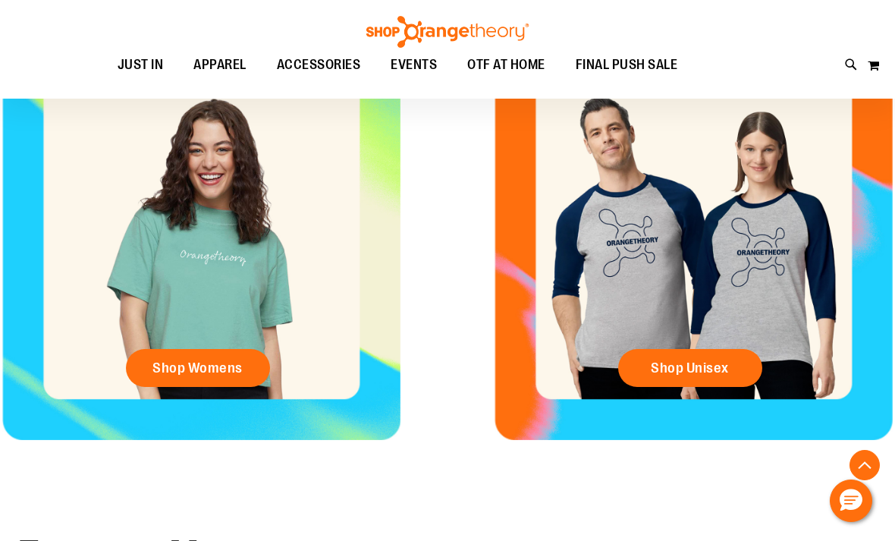 The image size is (895, 541). Describe the element at coordinates (865, 465) in the screenshot. I see `button: Back To Top` at that location.